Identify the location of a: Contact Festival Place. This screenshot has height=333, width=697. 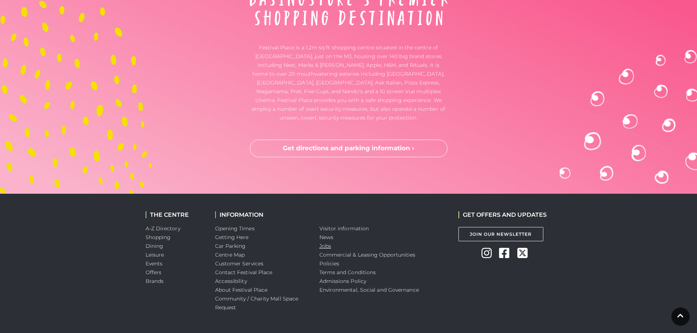
(244, 273).